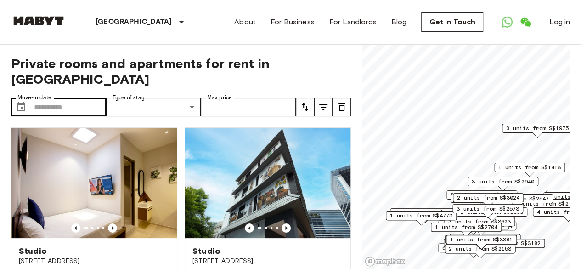 Image resolution: width=581 pixels, height=269 pixels. What do you see at coordinates (482, 195) in the screenshot?
I see `span: 3 units from S$1985` at bounding box center [482, 195].